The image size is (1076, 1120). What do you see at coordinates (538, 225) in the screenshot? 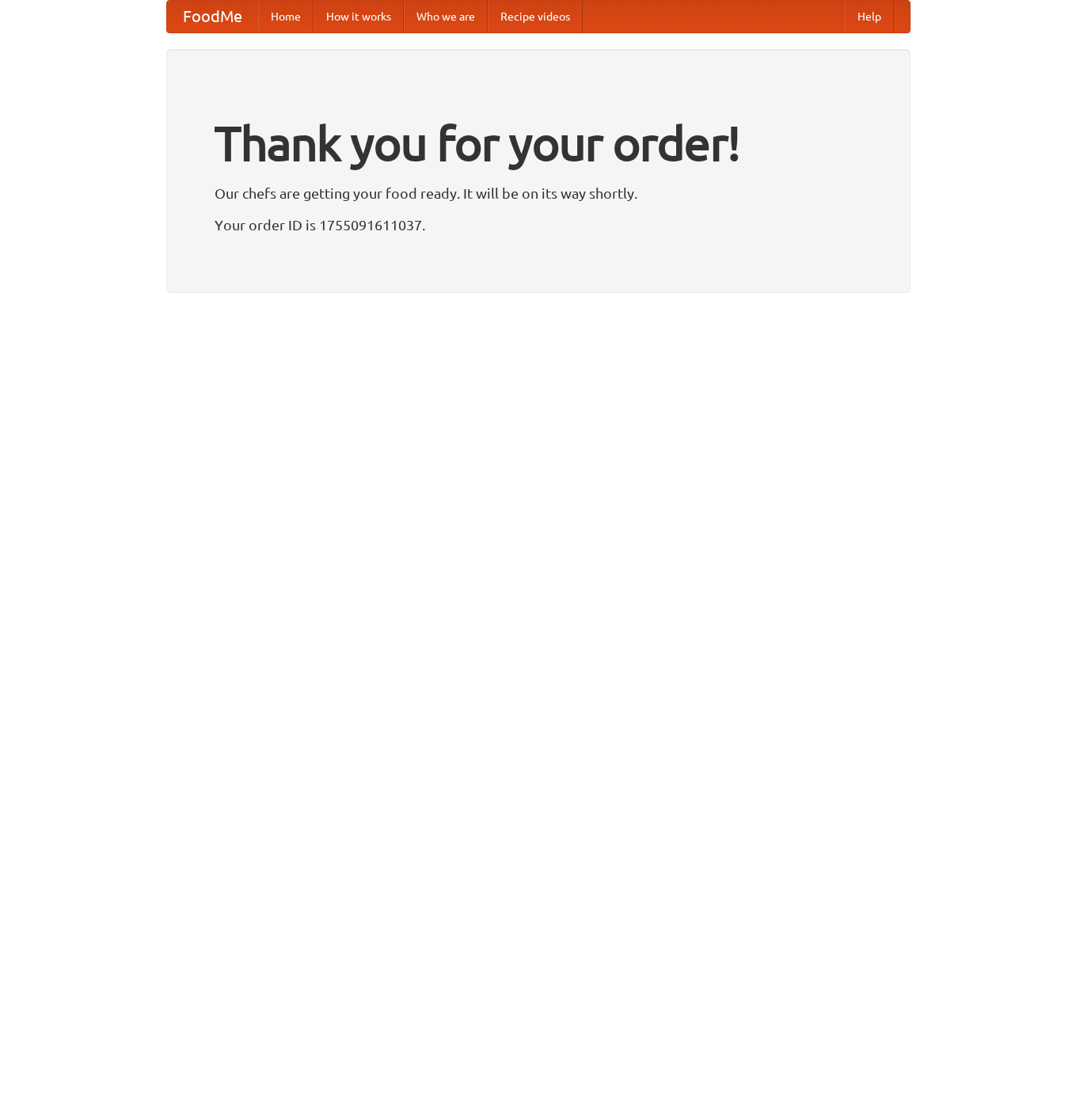
I see `p: Your order ID is 1755091611037.` at bounding box center [538, 225].